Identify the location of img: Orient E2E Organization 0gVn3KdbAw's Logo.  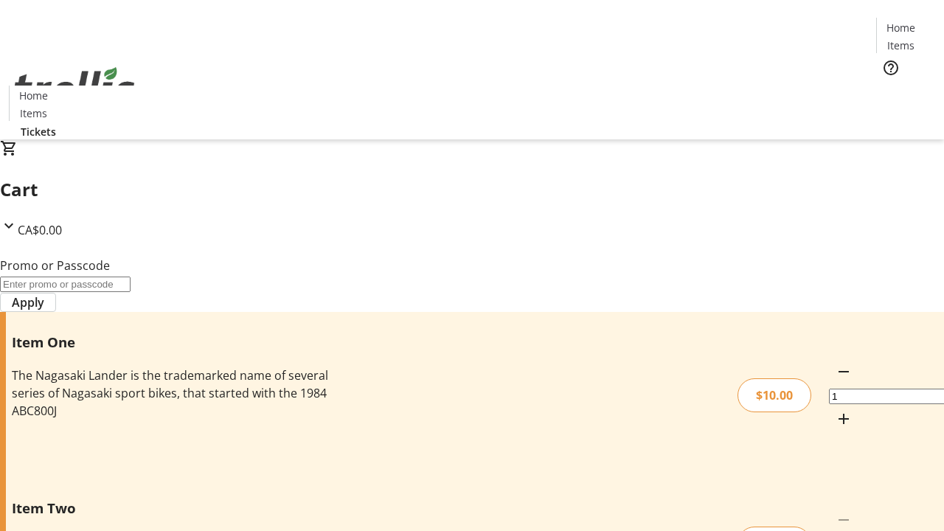
(74, 88).